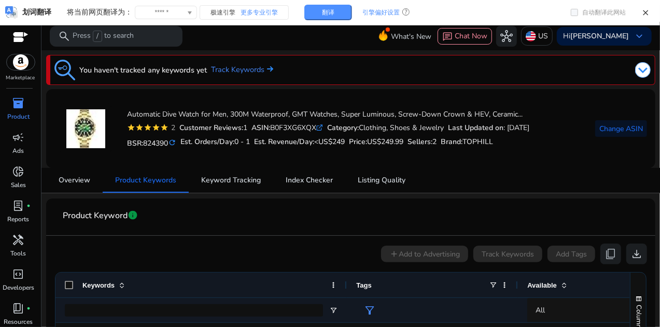 The width and height of the screenshot is (660, 327). Describe the element at coordinates (211, 128) in the screenshot. I see `b: Customer Reviews:` at that location.